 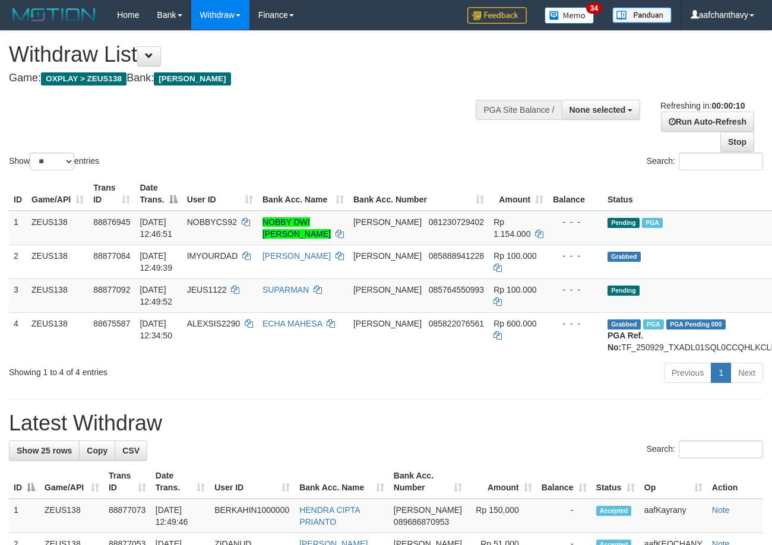 What do you see at coordinates (97, 451) in the screenshot?
I see `a: Copy` at bounding box center [97, 451].